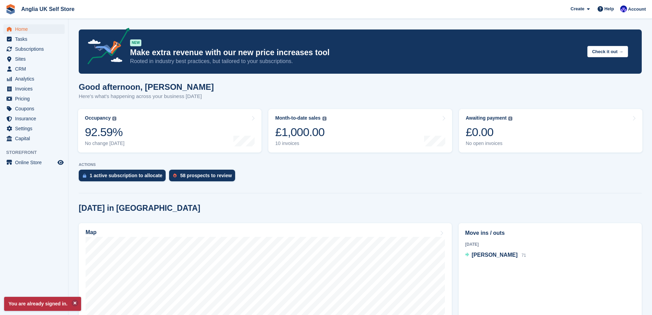 The width and height of the screenshot is (652, 315). I want to click on p: Make extra revenue with our new price increases tool, so click(356, 52).